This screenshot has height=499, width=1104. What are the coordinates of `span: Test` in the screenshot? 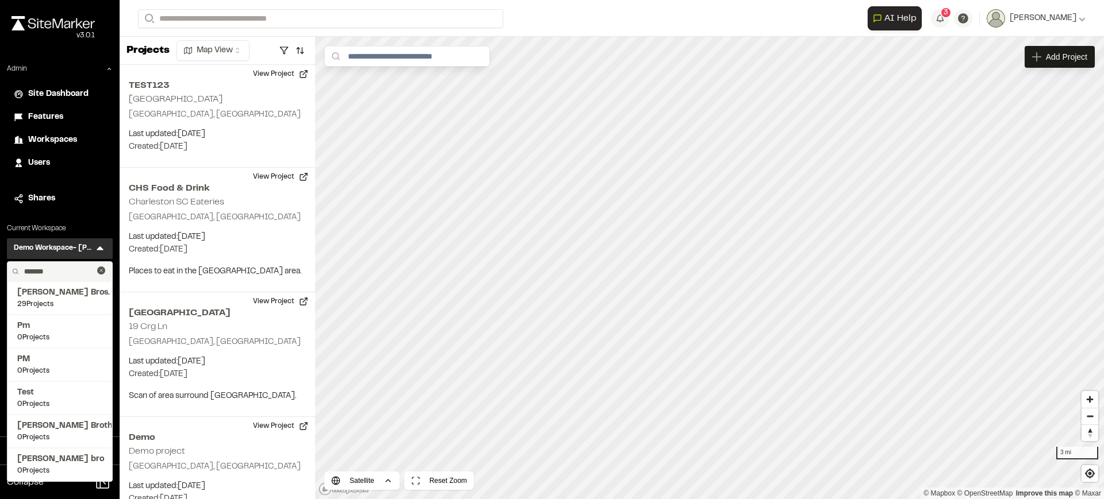 It's located at (60, 393).